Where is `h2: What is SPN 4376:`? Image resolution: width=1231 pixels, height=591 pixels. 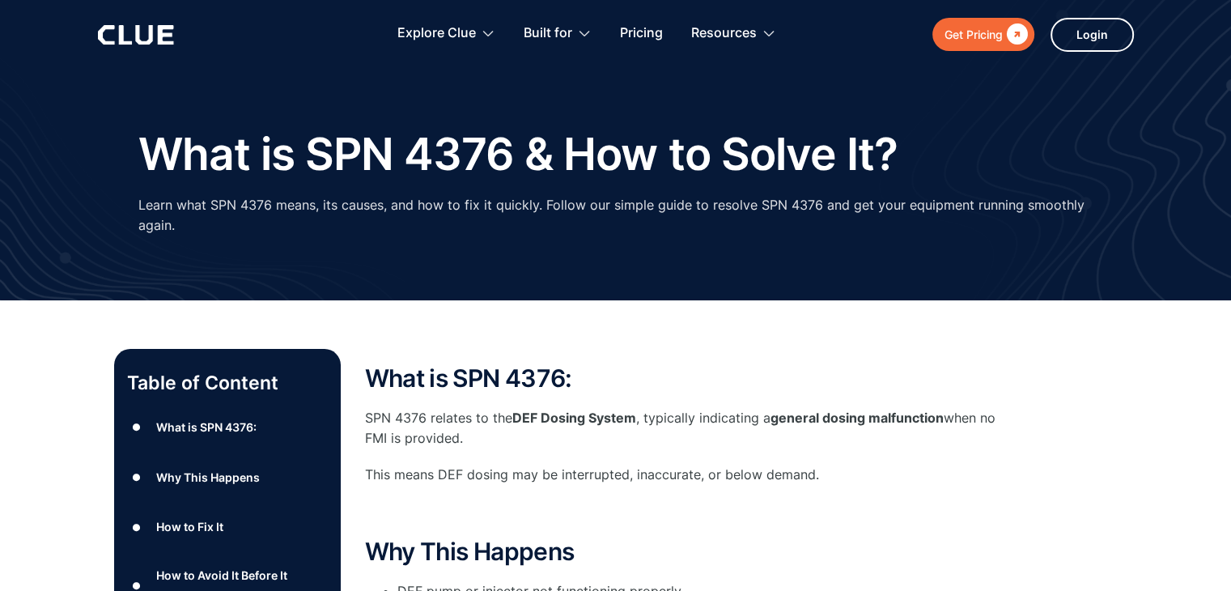 h2: What is SPN 4376: is located at coordinates (689, 378).